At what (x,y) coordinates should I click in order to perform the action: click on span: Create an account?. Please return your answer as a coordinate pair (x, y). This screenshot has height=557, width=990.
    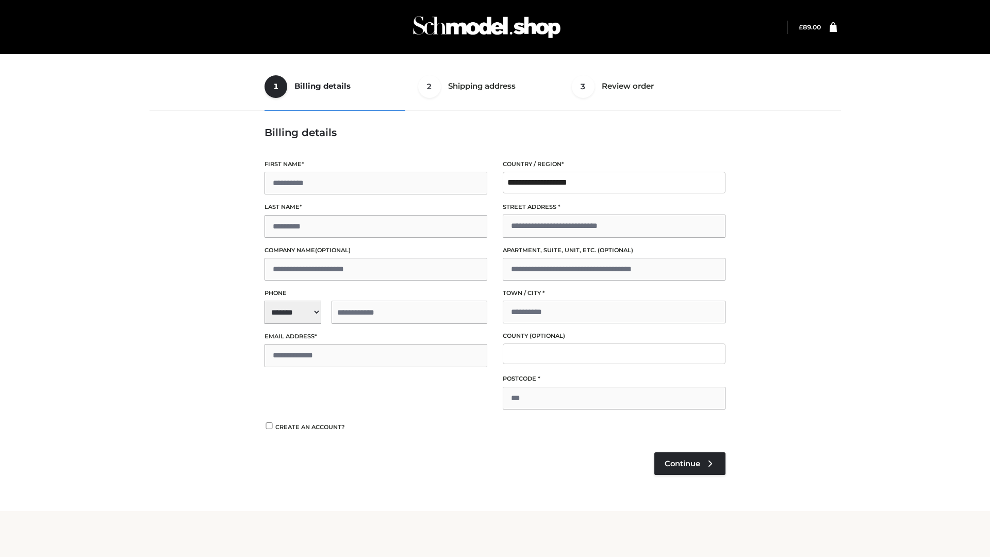
    Looking at the image, I should click on (310, 427).